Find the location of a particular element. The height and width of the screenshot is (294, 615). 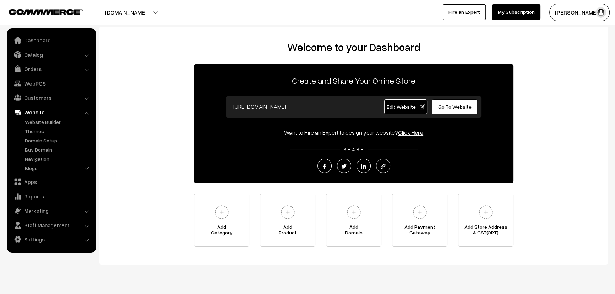

span: Add Product is located at coordinates (287, 231).